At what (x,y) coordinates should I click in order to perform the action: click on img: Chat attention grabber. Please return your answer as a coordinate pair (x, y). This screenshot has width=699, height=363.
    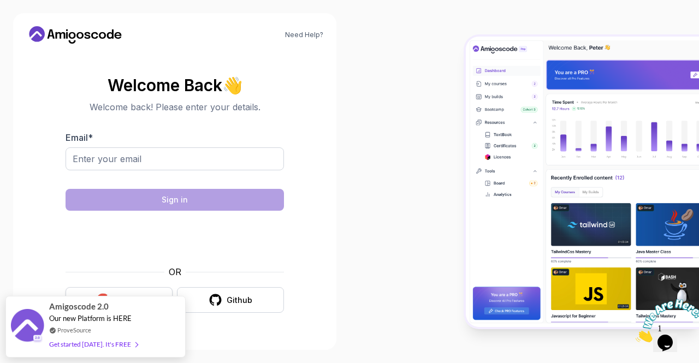
    Looking at the image, I should click on (38, 26).